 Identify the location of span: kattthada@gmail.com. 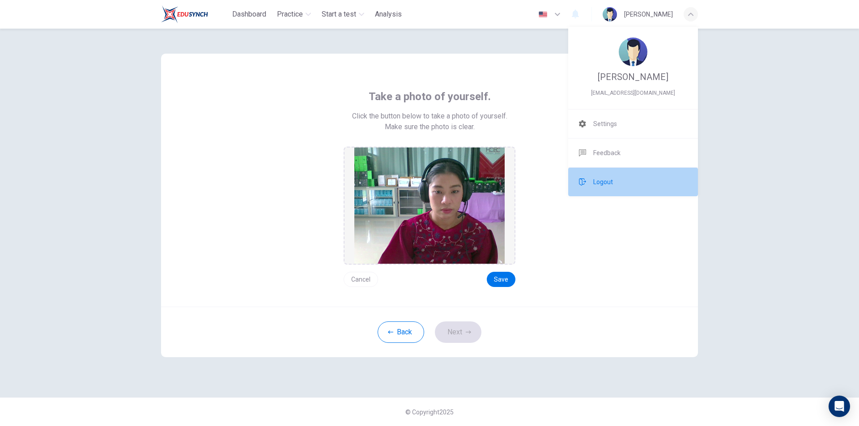
(633, 93).